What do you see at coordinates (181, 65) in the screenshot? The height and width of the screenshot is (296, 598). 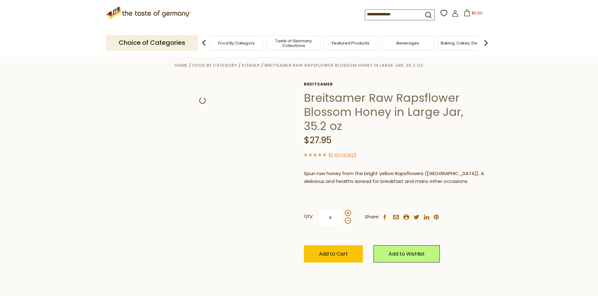 I see `span: Home` at bounding box center [181, 65].